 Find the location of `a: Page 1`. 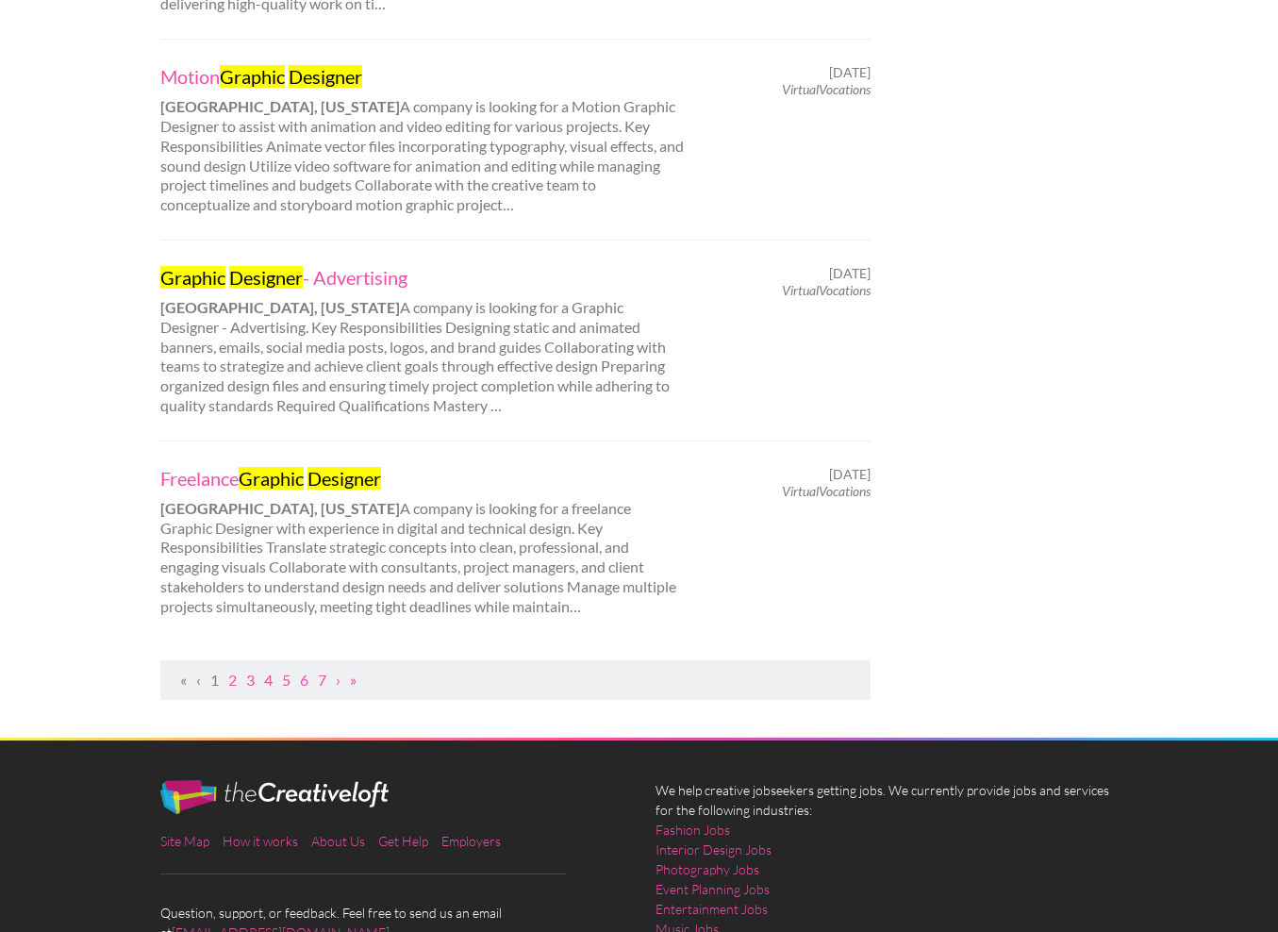

a: Page 1 is located at coordinates (214, 679).